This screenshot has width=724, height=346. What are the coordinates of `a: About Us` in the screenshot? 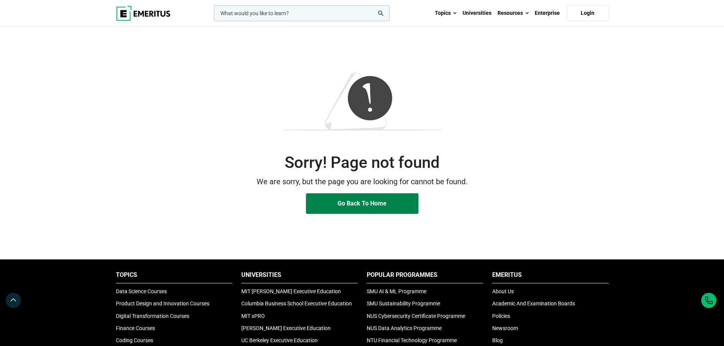 It's located at (503, 292).